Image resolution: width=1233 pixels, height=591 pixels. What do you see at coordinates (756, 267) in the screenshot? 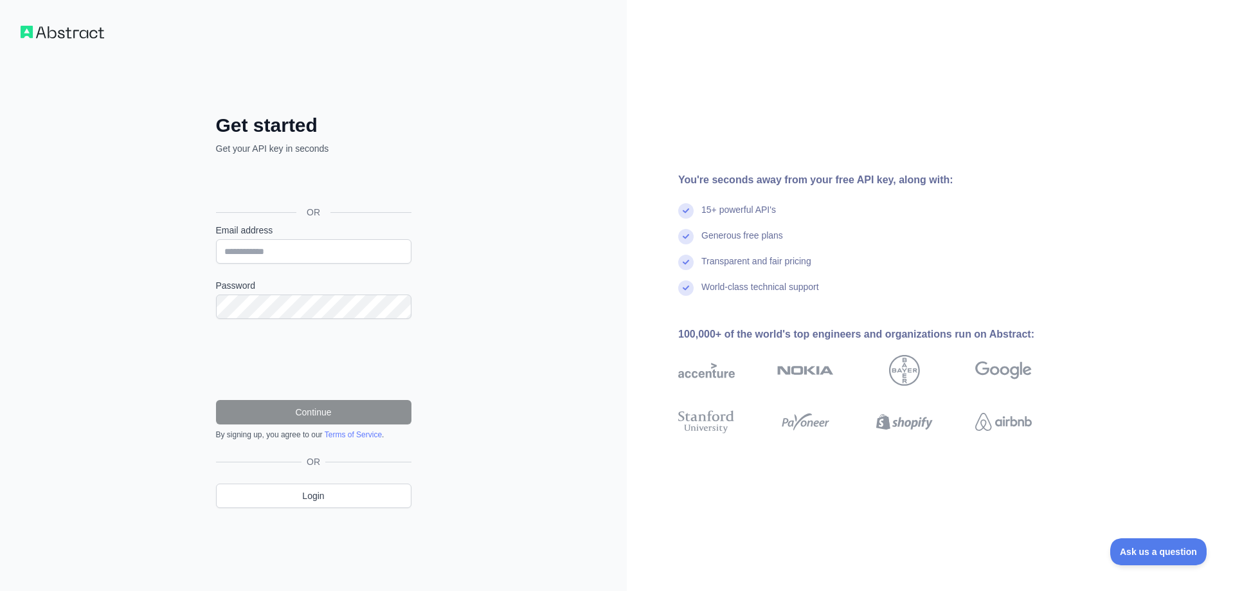
I see `div: Transparent and fair pricing` at bounding box center [756, 267].